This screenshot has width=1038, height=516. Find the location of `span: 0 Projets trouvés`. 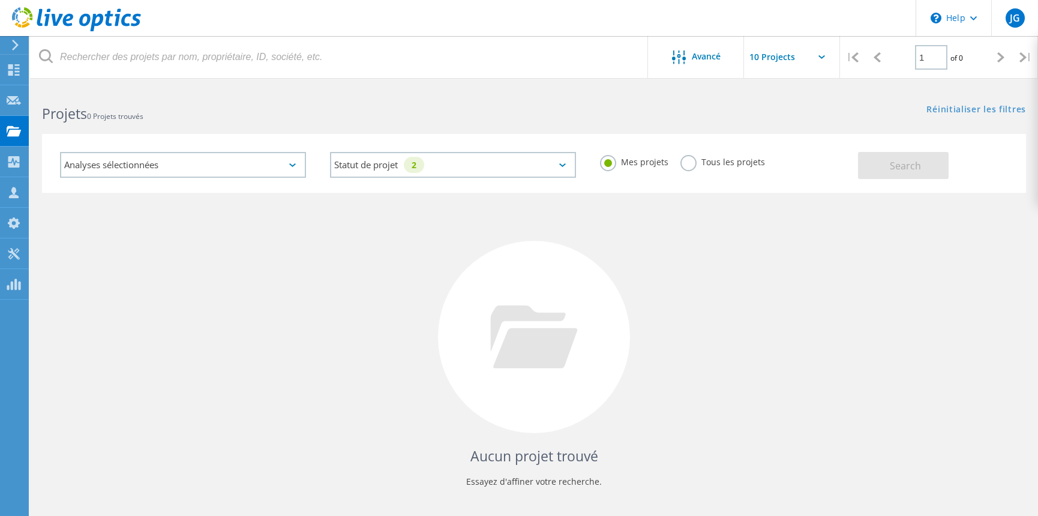

span: 0 Projets trouvés is located at coordinates (115, 116).